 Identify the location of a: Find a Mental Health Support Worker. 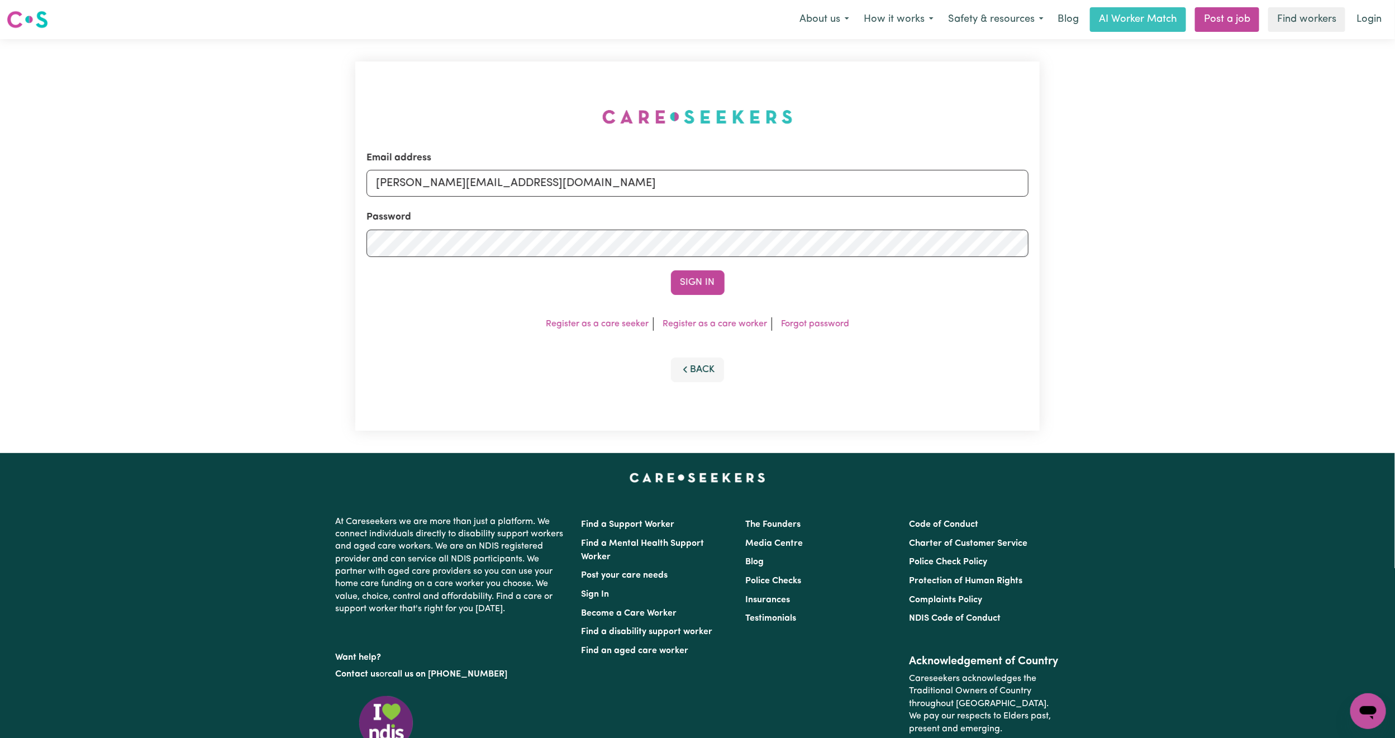
(643, 550).